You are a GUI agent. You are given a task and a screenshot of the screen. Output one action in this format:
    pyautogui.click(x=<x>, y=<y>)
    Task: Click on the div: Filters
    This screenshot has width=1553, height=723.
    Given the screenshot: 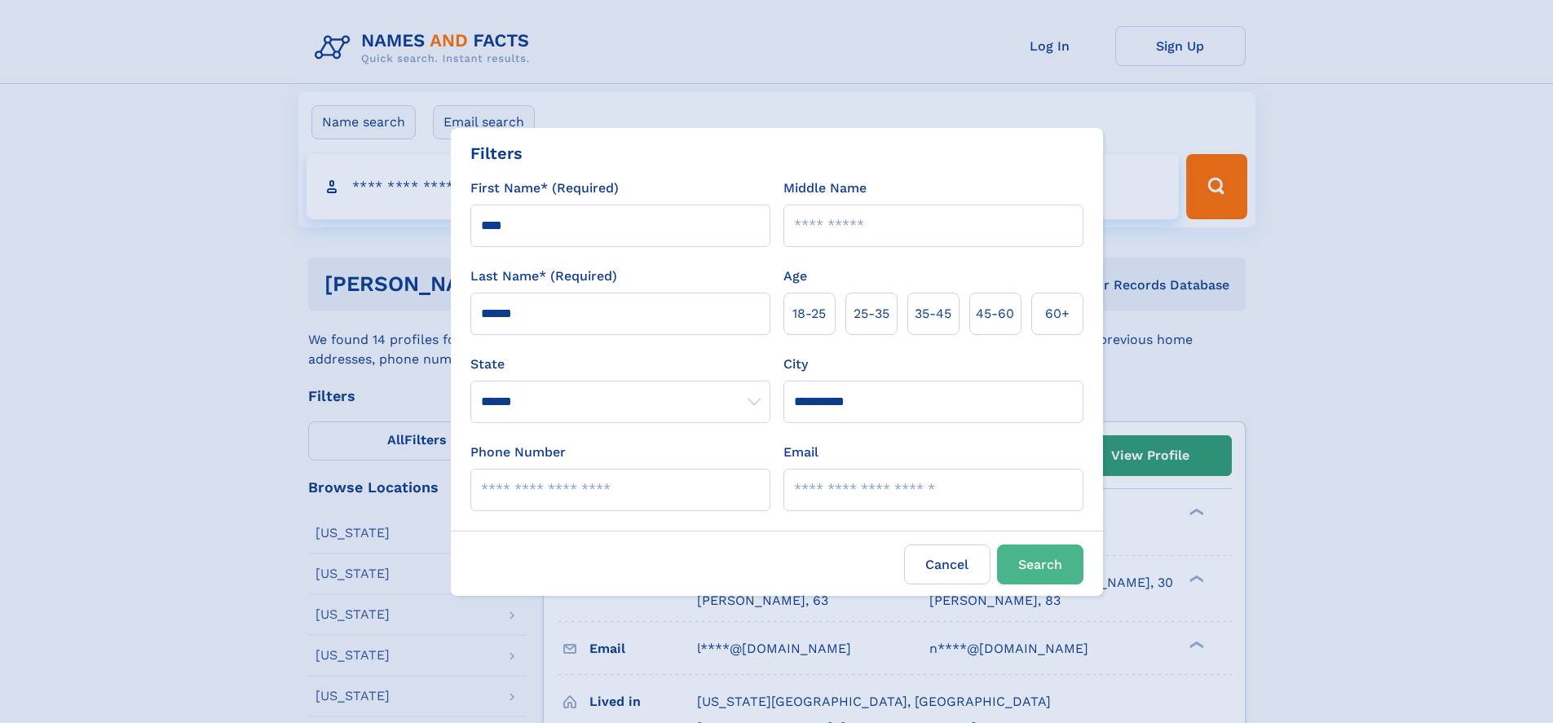 What is the action you would take?
    pyautogui.click(x=497, y=153)
    